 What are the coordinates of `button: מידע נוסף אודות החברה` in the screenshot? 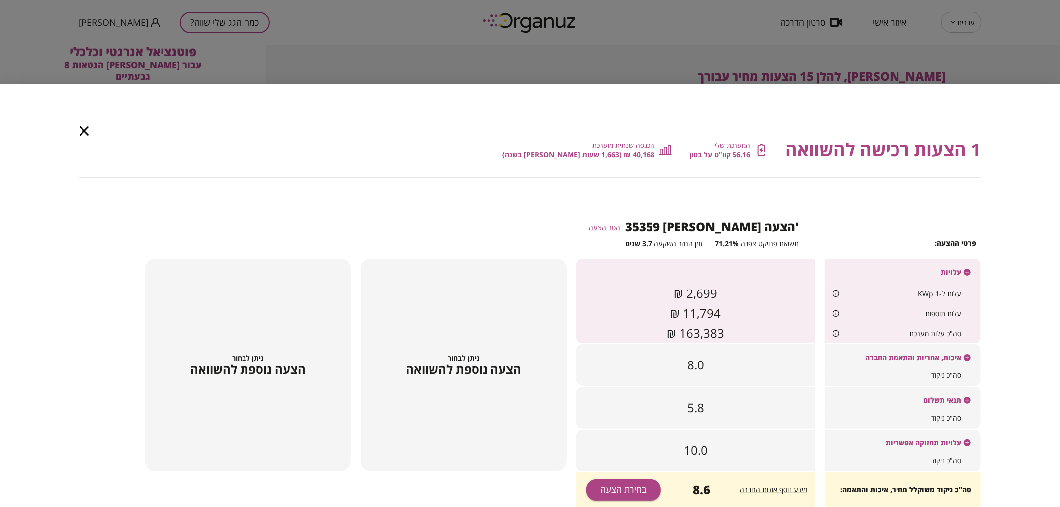 It's located at (773, 490).